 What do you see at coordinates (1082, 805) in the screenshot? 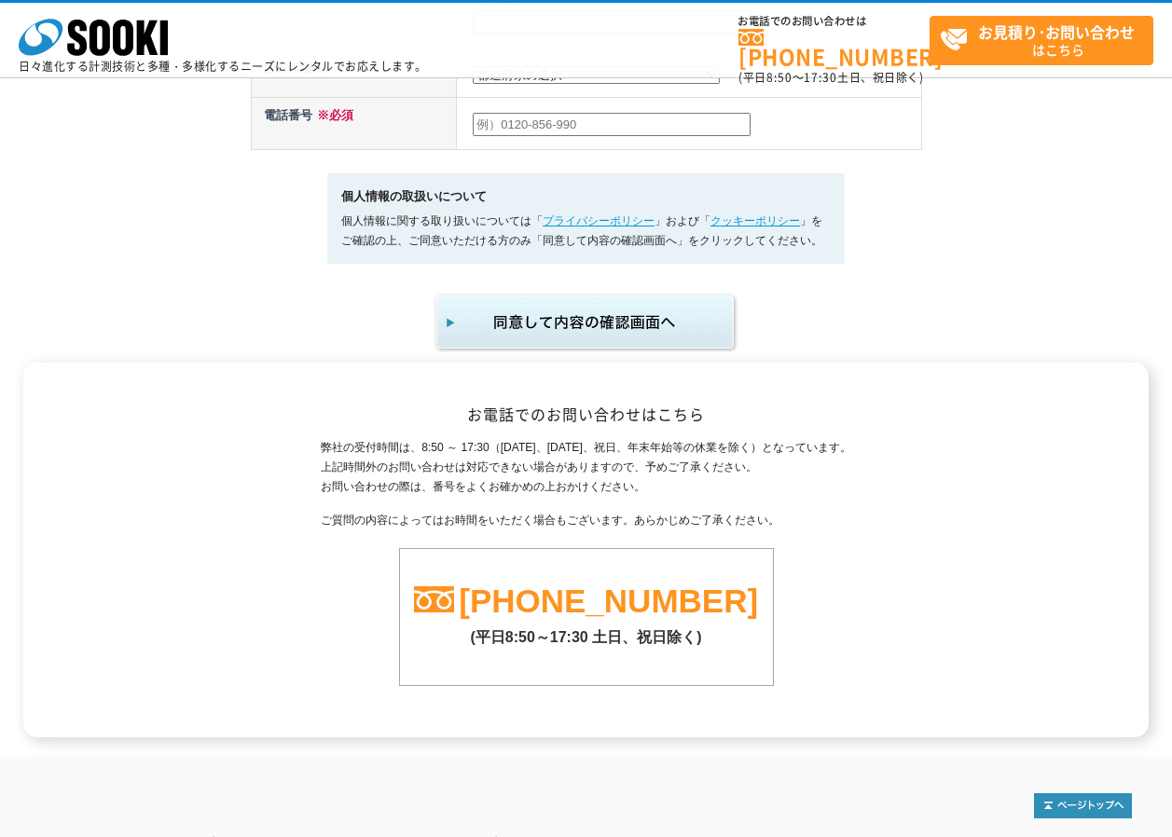
I see `img: トップページへ` at bounding box center [1082, 805].